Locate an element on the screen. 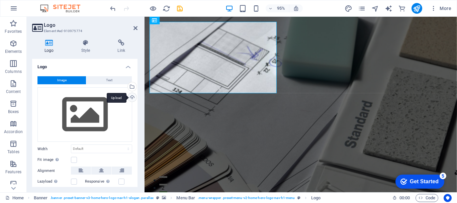 The height and width of the screenshot is (203, 457). label: Fit image is located at coordinates (54, 160).